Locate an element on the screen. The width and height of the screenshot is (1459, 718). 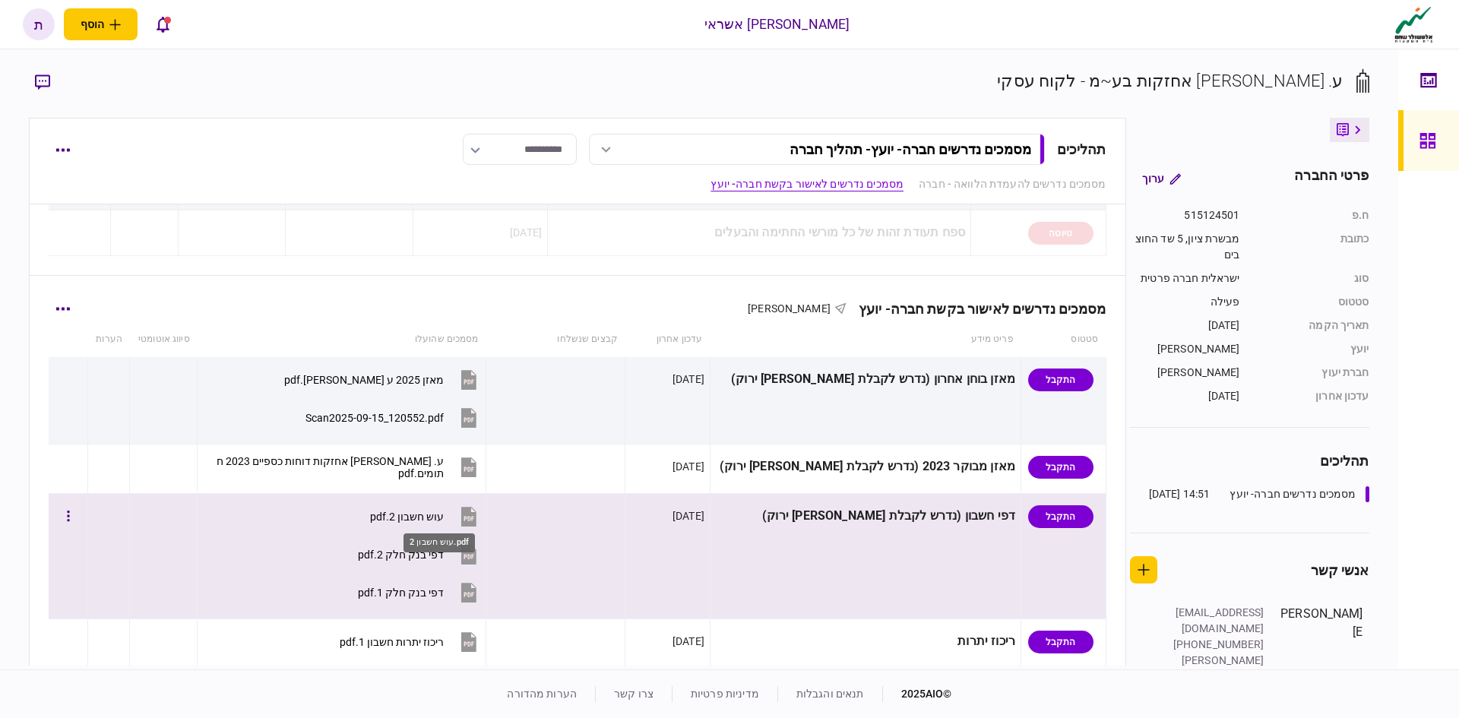
div: מסמכים נדרשים חברה- יועץ - תהליך חברה is located at coordinates (911, 149).